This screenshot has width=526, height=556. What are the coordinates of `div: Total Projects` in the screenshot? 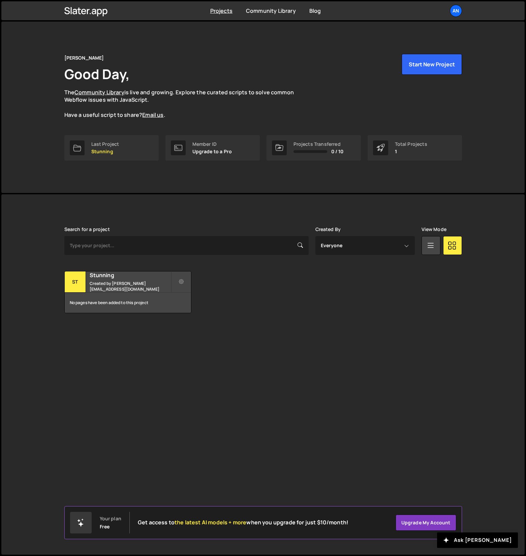 It's located at (411, 144).